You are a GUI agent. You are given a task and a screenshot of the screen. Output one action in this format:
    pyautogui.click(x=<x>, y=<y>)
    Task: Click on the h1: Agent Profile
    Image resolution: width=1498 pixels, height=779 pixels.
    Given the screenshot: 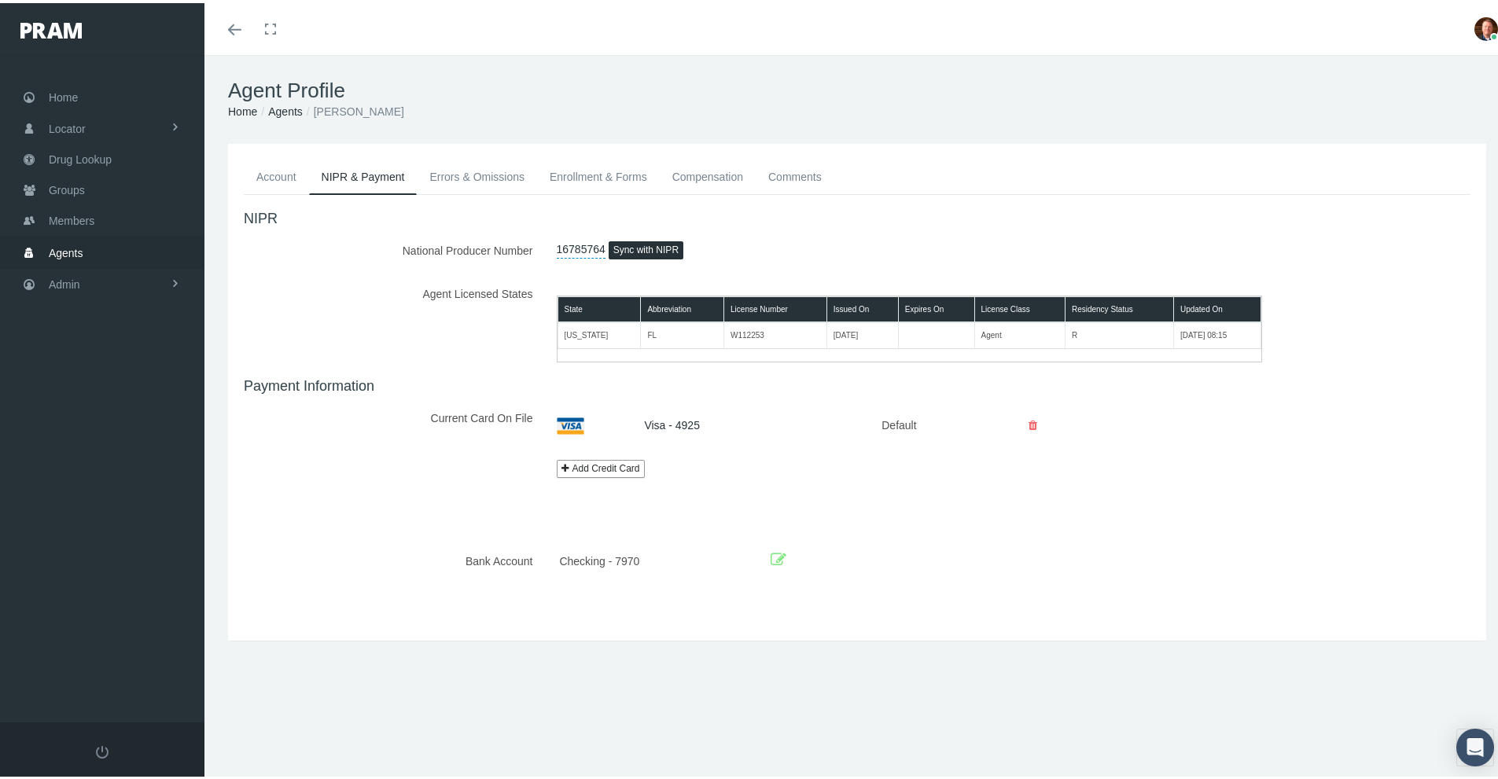 What is the action you would take?
    pyautogui.click(x=857, y=87)
    